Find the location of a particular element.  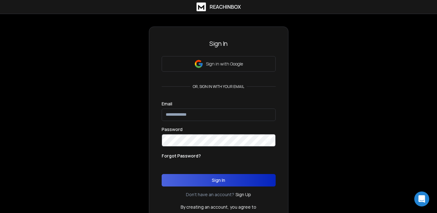

p: or, sign in with your email is located at coordinates (218, 87).